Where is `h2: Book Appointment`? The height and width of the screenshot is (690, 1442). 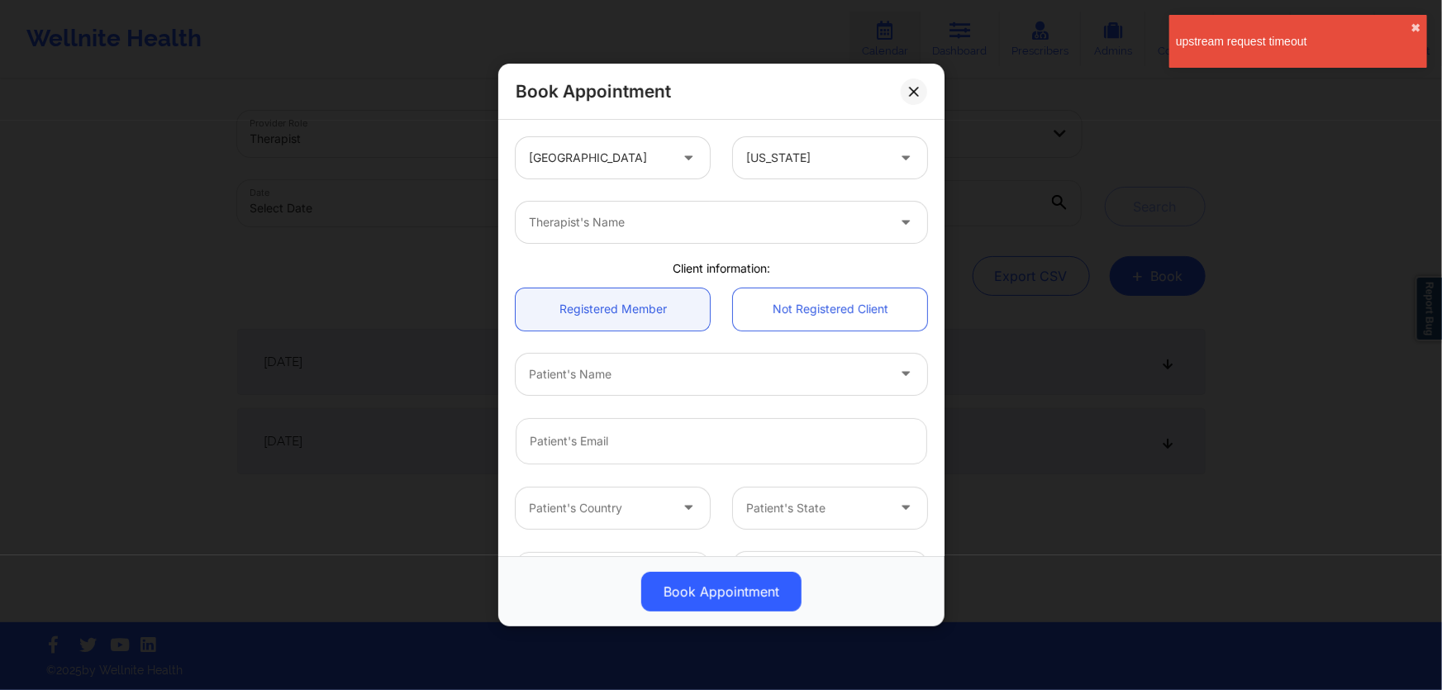 h2: Book Appointment is located at coordinates (593, 91).